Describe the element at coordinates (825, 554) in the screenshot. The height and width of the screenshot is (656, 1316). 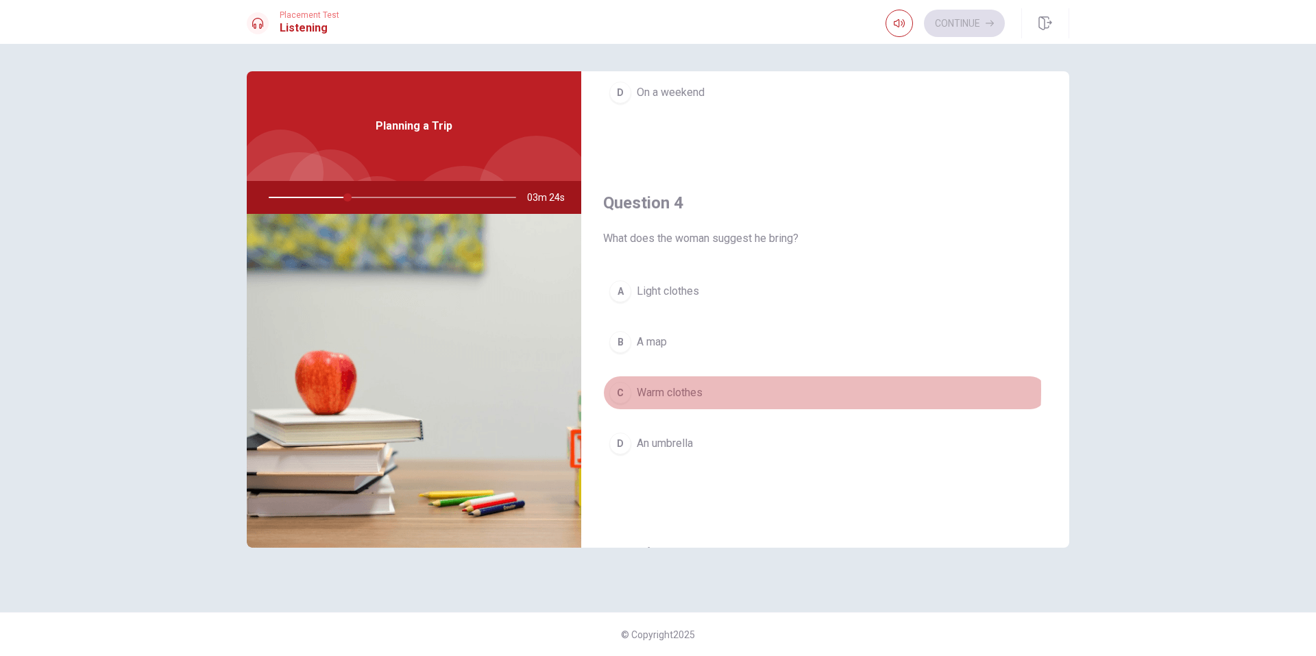
I see `h4: Question 5` at that location.